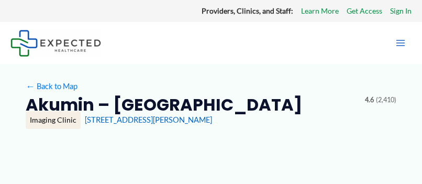  I want to click on a: Sign In, so click(401, 11).